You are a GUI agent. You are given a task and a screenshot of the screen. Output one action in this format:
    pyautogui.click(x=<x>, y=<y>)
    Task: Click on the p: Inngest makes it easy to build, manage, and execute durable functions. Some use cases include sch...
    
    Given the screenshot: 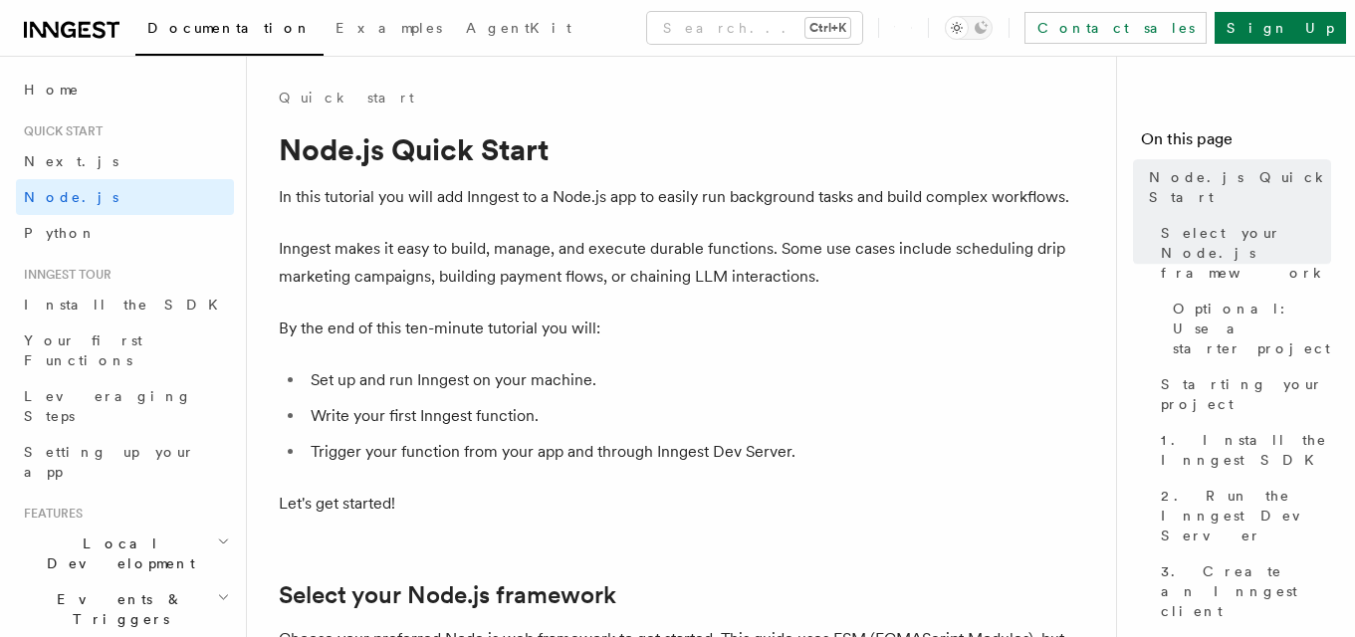 What is the action you would take?
    pyautogui.click(x=677, y=263)
    